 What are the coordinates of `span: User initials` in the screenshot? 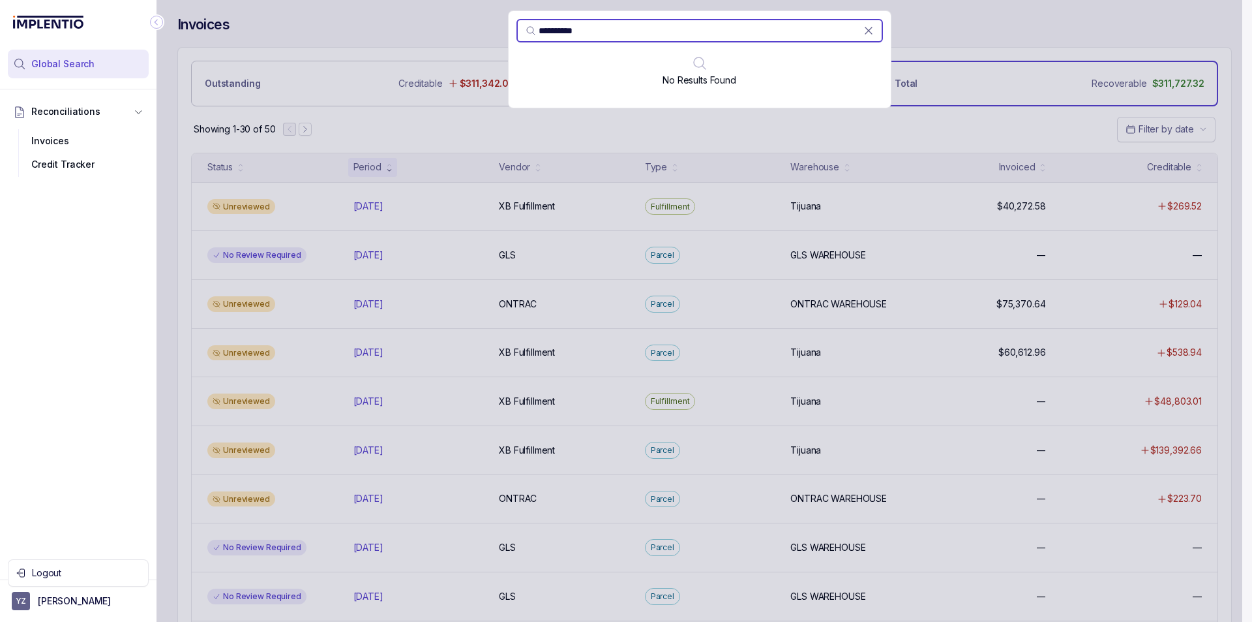 It's located at (21, 601).